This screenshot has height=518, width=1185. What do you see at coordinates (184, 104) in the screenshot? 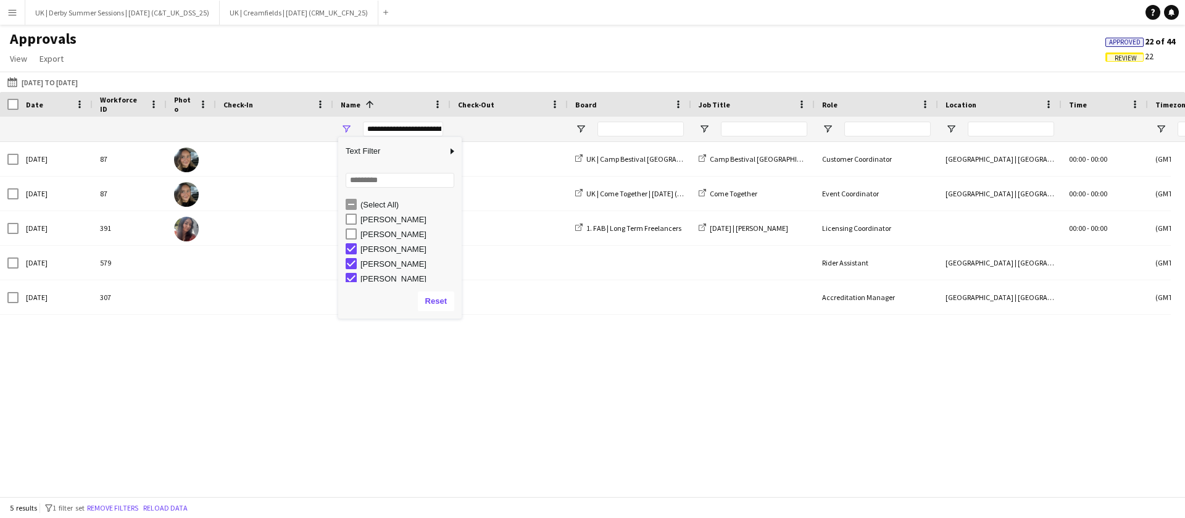
I see `span: Photo` at bounding box center [184, 104].